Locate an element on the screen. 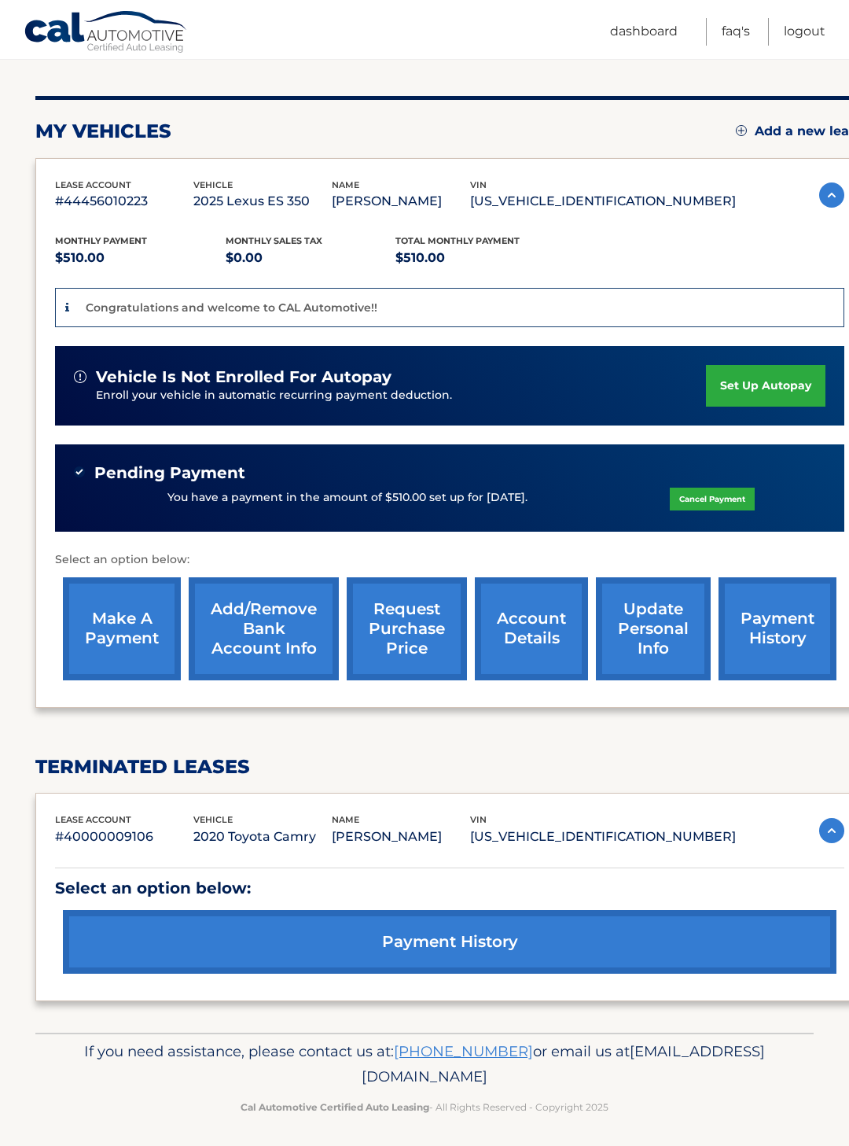 The width and height of the screenshot is (849, 1146). h2: my vehicles is located at coordinates (103, 131).